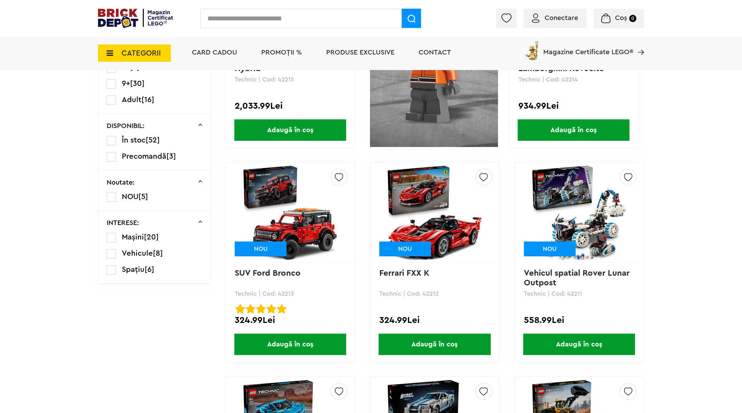  What do you see at coordinates (282, 52) in the screenshot?
I see `span: PROMOȚII %` at bounding box center [282, 52].